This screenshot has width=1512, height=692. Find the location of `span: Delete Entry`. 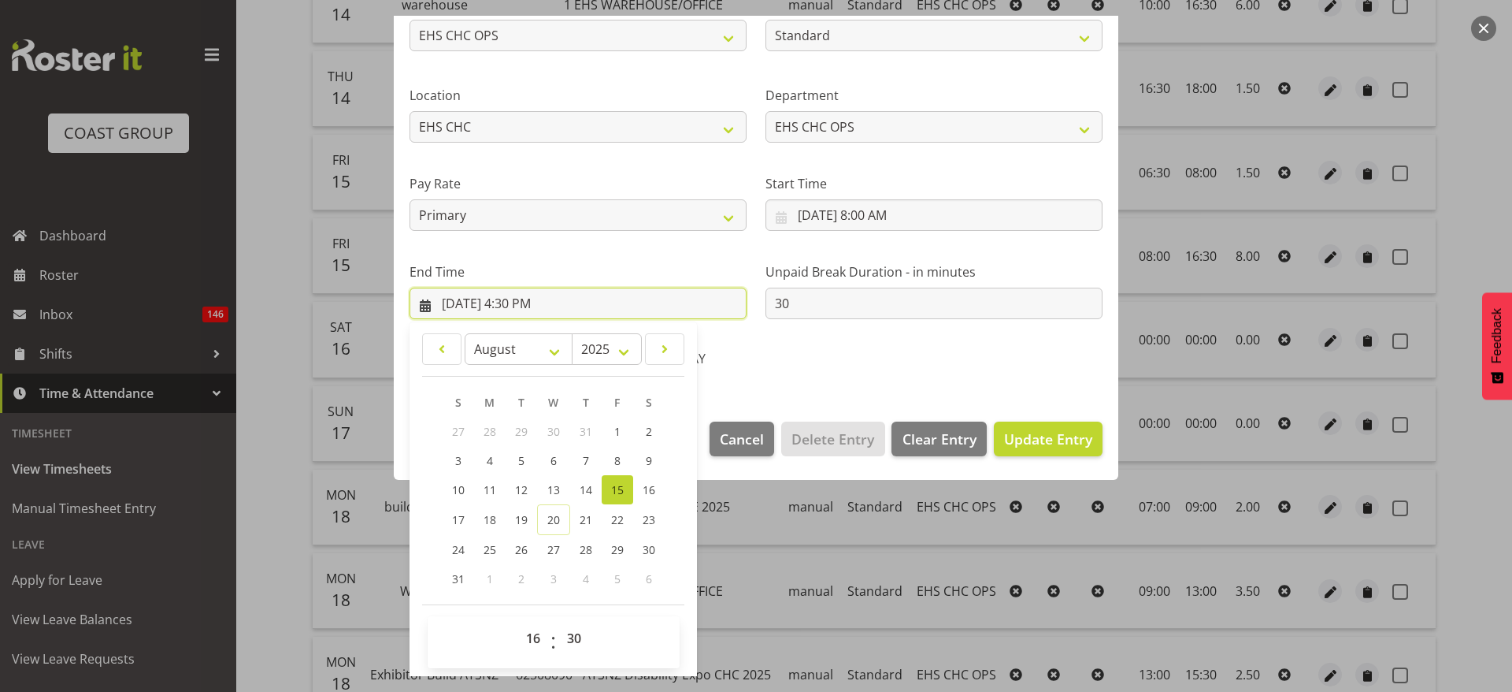

span: Delete Entry is located at coordinates (832, 439).